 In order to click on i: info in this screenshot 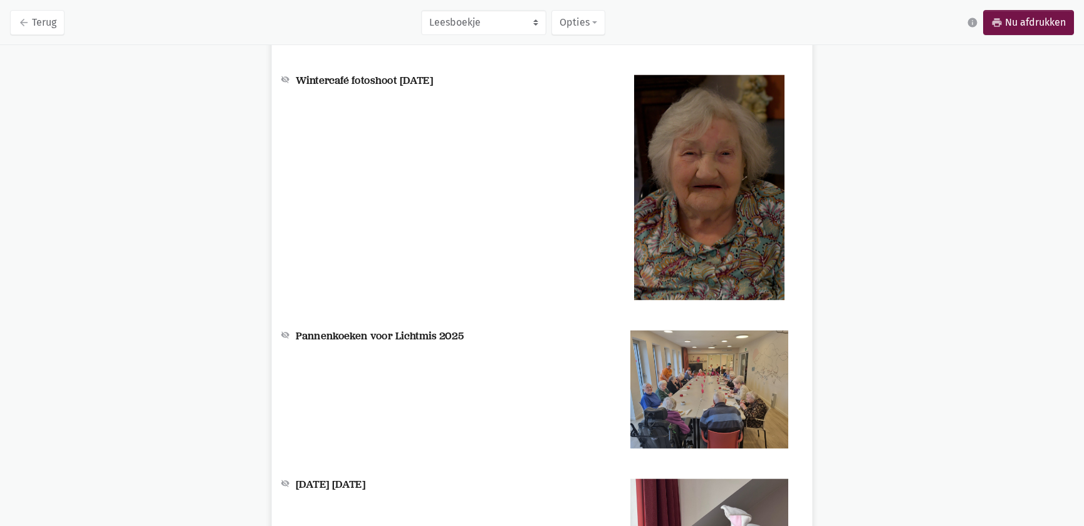, I will do `click(973, 23)`.